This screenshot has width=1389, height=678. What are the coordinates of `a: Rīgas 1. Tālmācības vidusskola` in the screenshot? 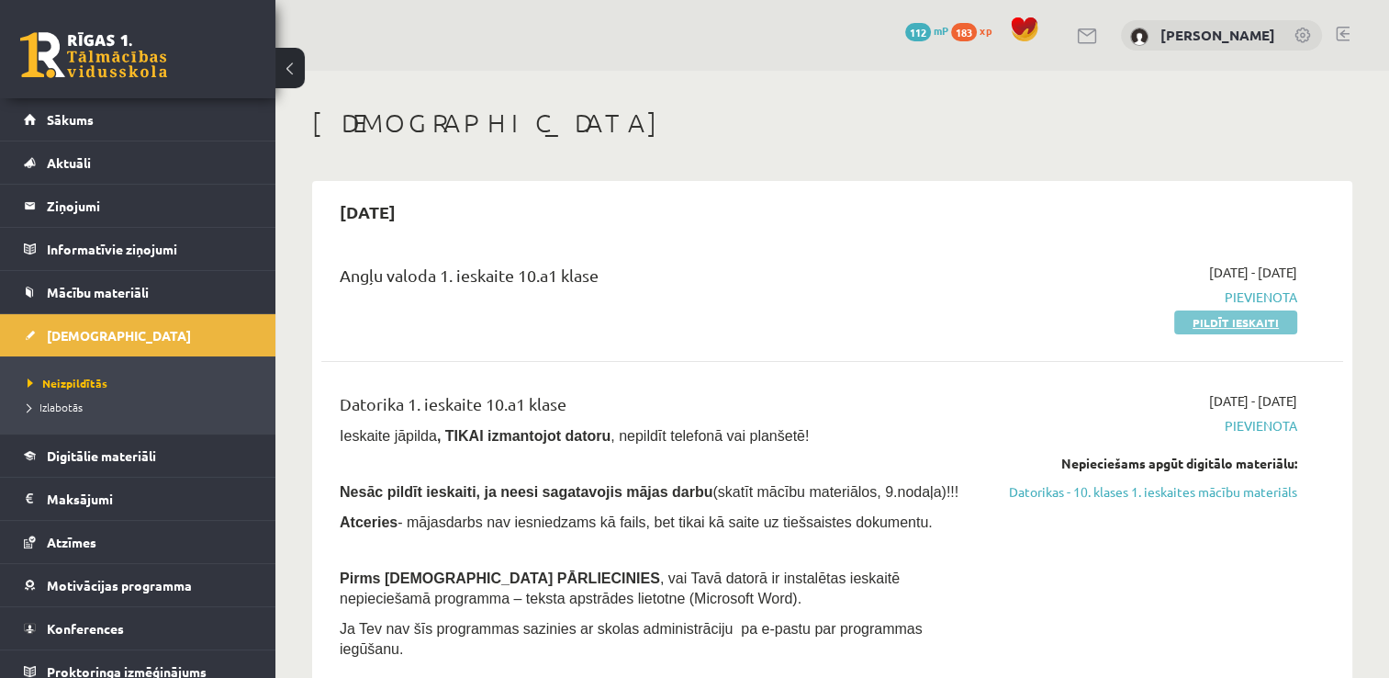 It's located at (94, 55).